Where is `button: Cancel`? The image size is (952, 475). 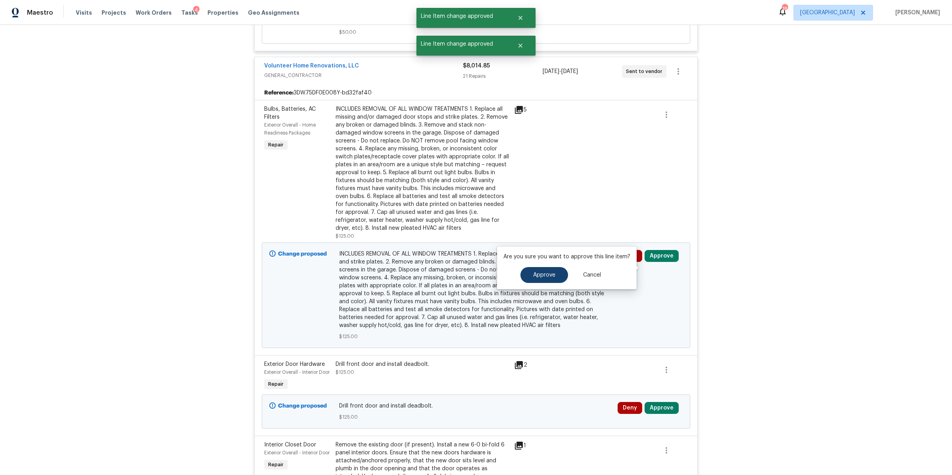 button: Cancel is located at coordinates (592, 275).